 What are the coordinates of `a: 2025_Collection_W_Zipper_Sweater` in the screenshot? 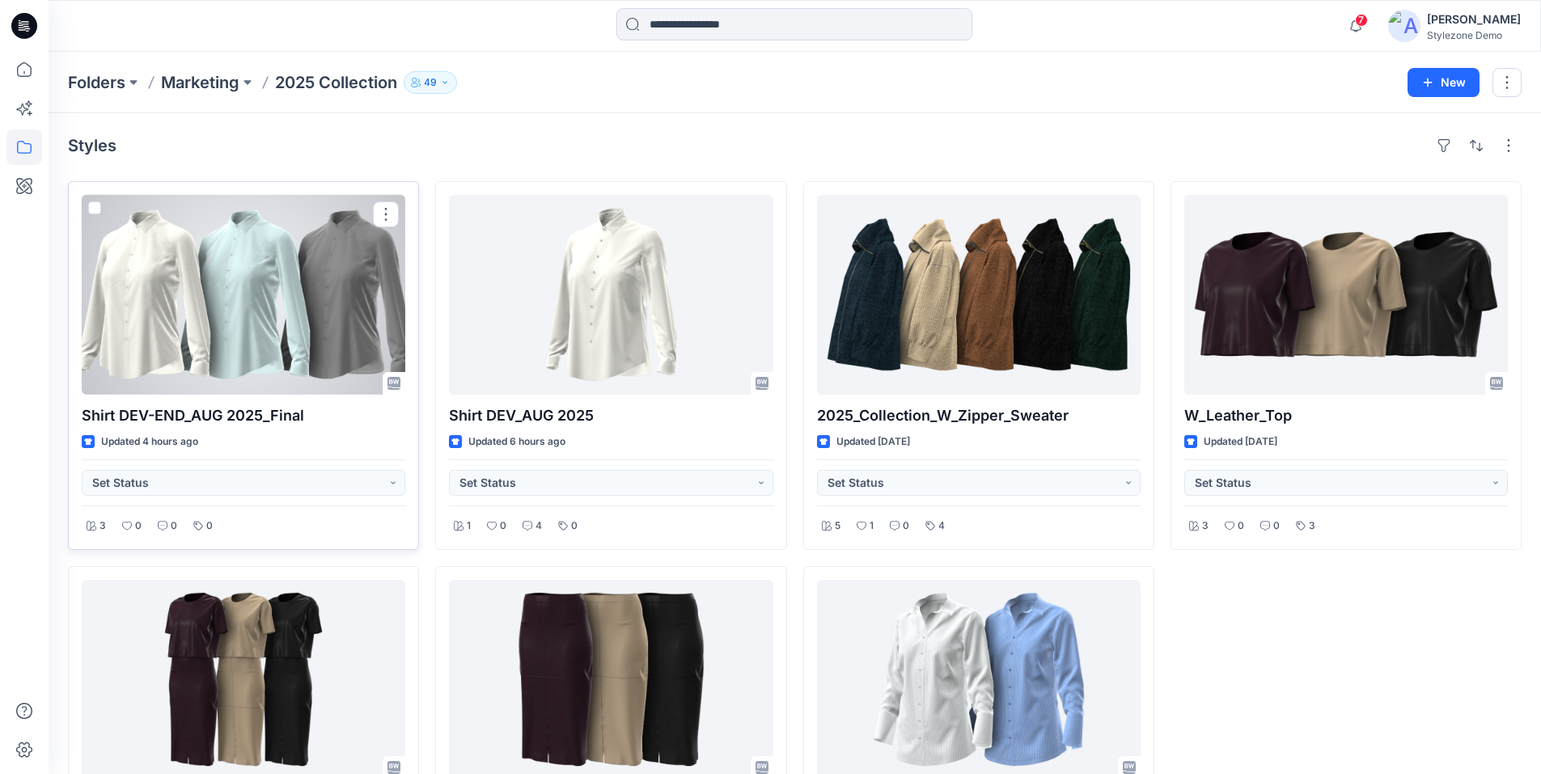 It's located at (979, 294).